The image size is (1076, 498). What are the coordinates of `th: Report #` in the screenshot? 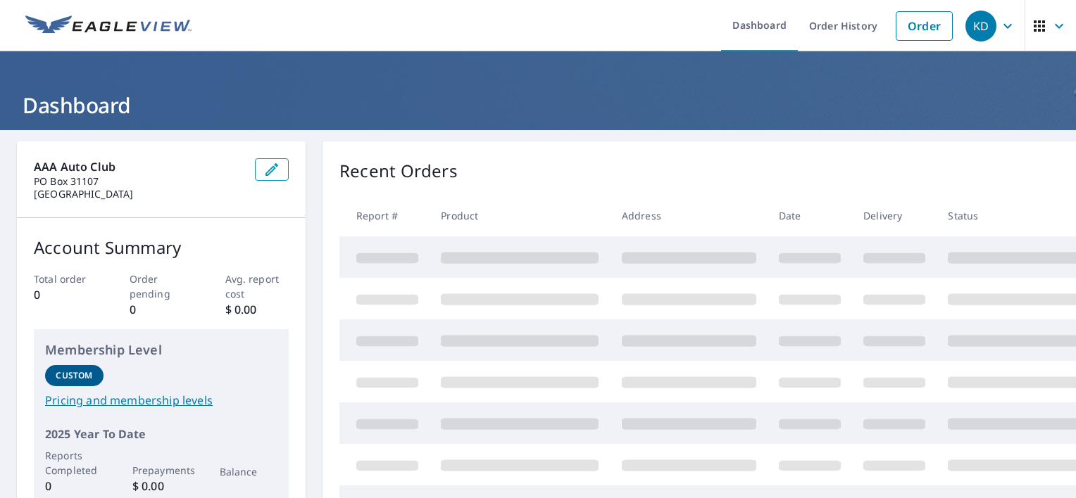 It's located at (384, 215).